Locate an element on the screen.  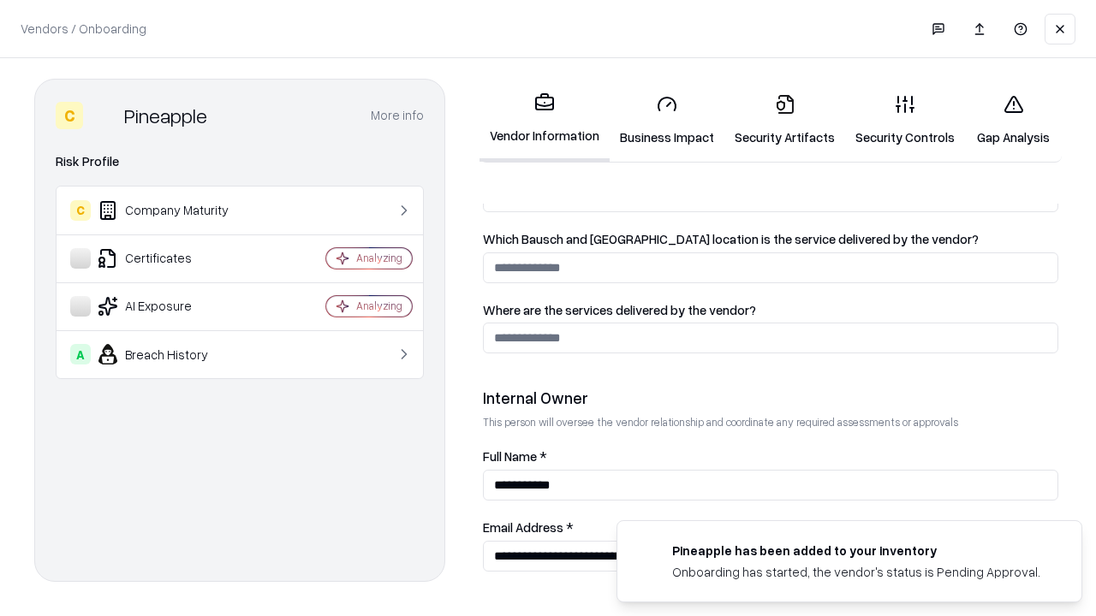
a: Security Controls is located at coordinates (905, 120).